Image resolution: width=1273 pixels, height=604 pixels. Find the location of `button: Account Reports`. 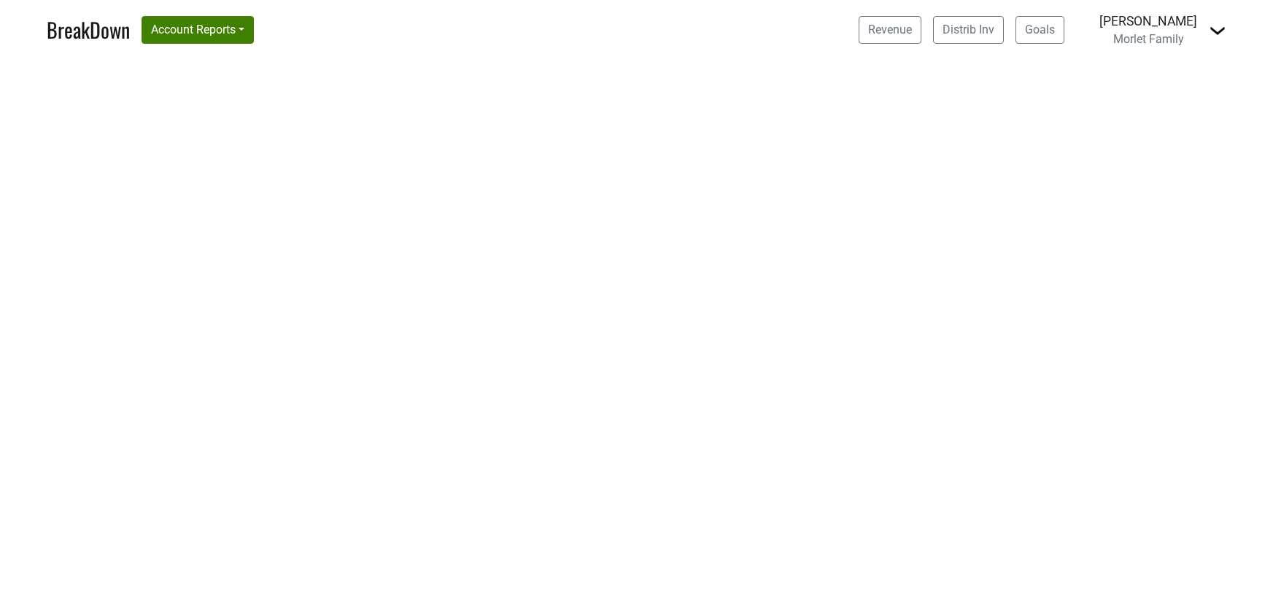

button: Account Reports is located at coordinates (198, 30).